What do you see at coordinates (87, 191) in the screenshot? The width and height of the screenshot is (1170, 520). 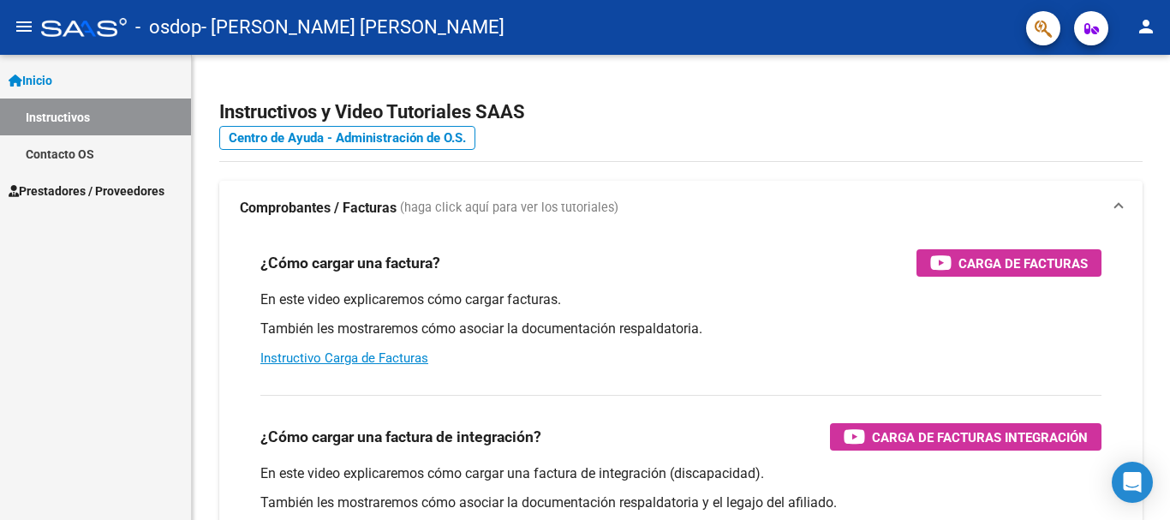 I see `span: Prestadores / Proveedores` at bounding box center [87, 191].